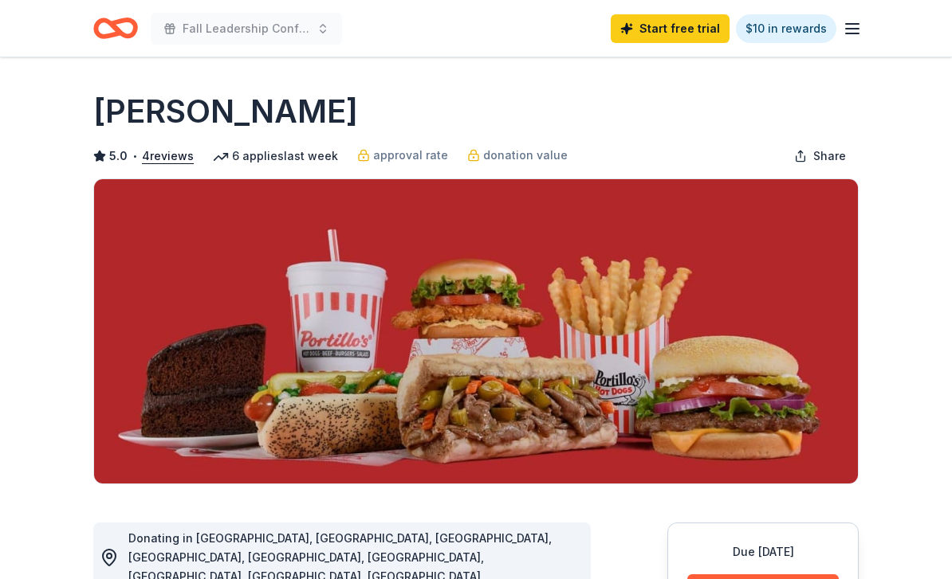 This screenshot has height=579, width=952. I want to click on span: Fall Leadership Conference, so click(246, 29).